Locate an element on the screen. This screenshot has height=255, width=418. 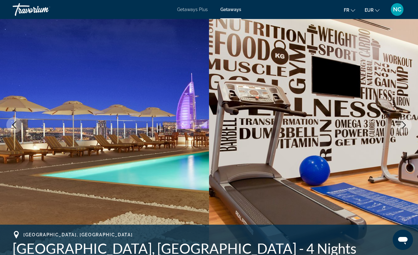
button: User Menu is located at coordinates (397, 9).